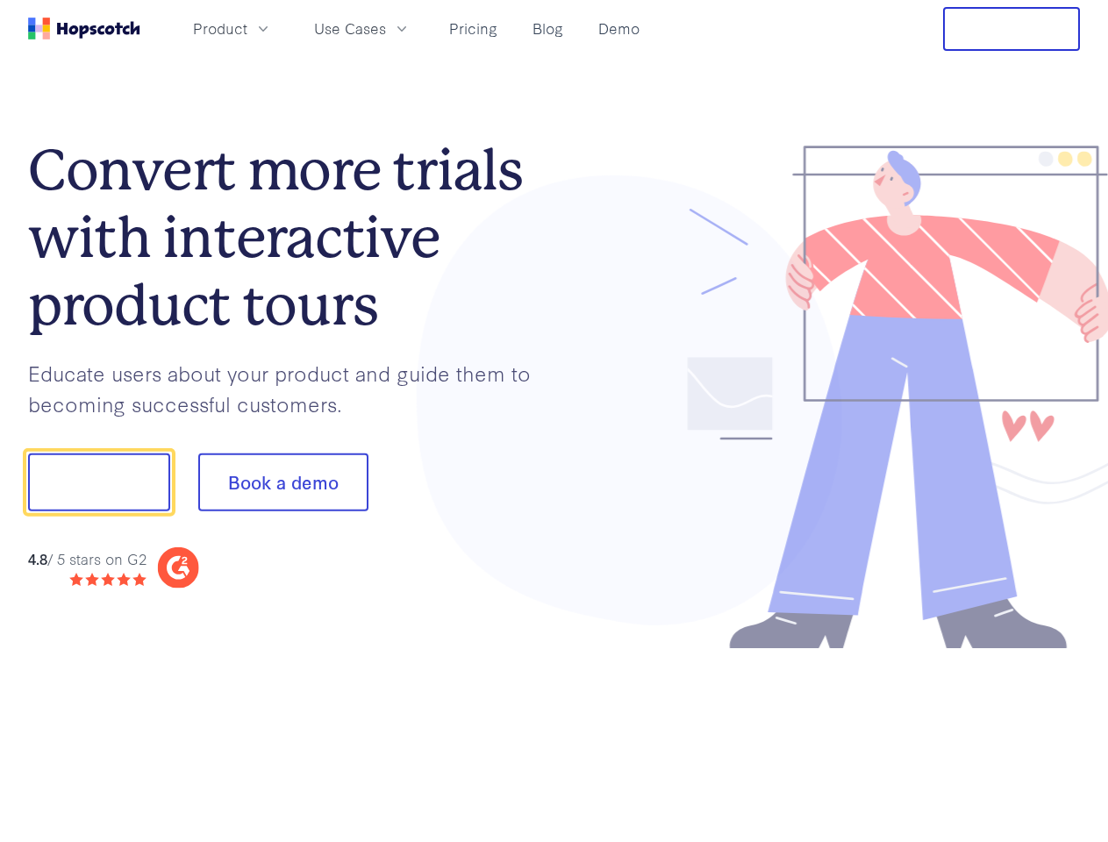 This screenshot has height=842, width=1108. I want to click on a: Demo, so click(619, 28).